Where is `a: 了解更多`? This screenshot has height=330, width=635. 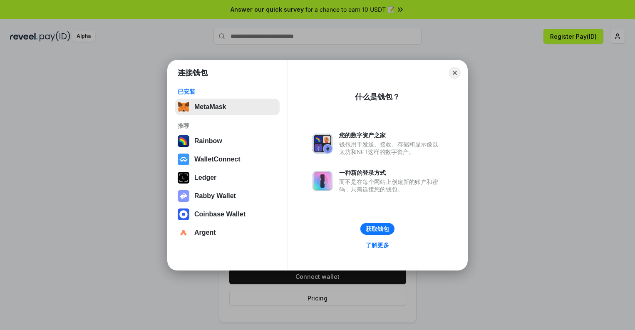 a: 了解更多 is located at coordinates (377, 245).